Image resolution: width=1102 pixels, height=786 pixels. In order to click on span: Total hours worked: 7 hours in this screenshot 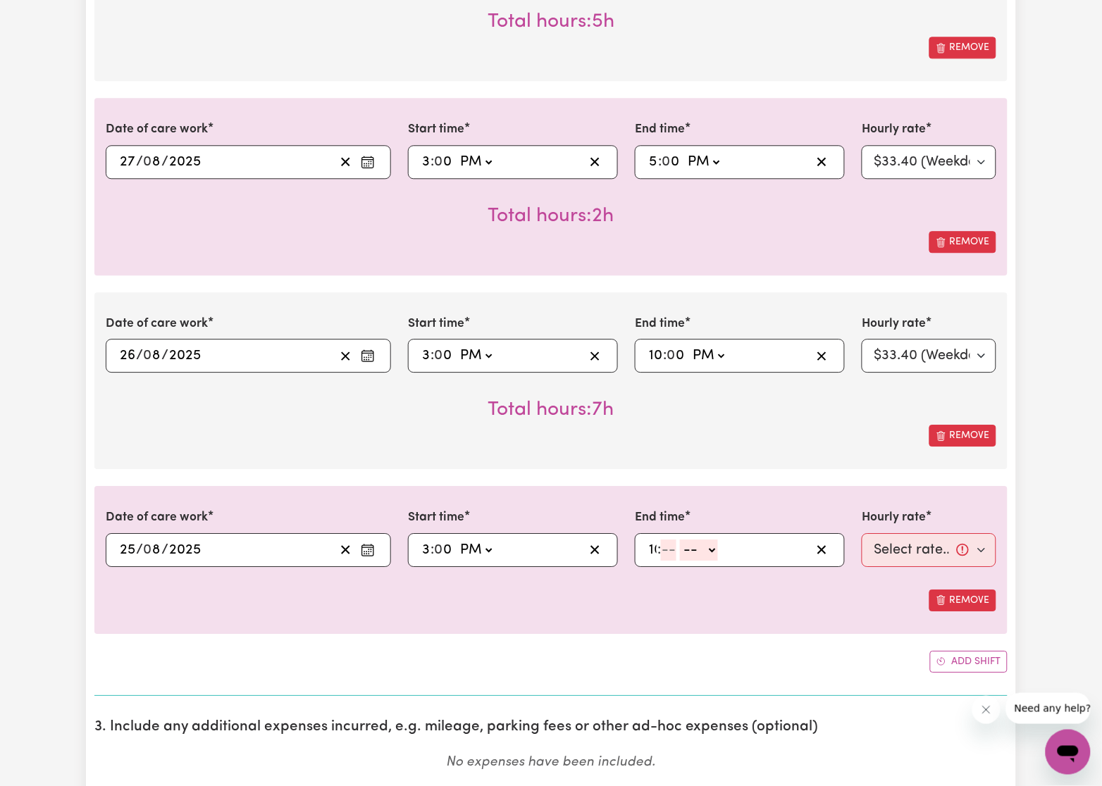, I will do `click(551, 410)`.